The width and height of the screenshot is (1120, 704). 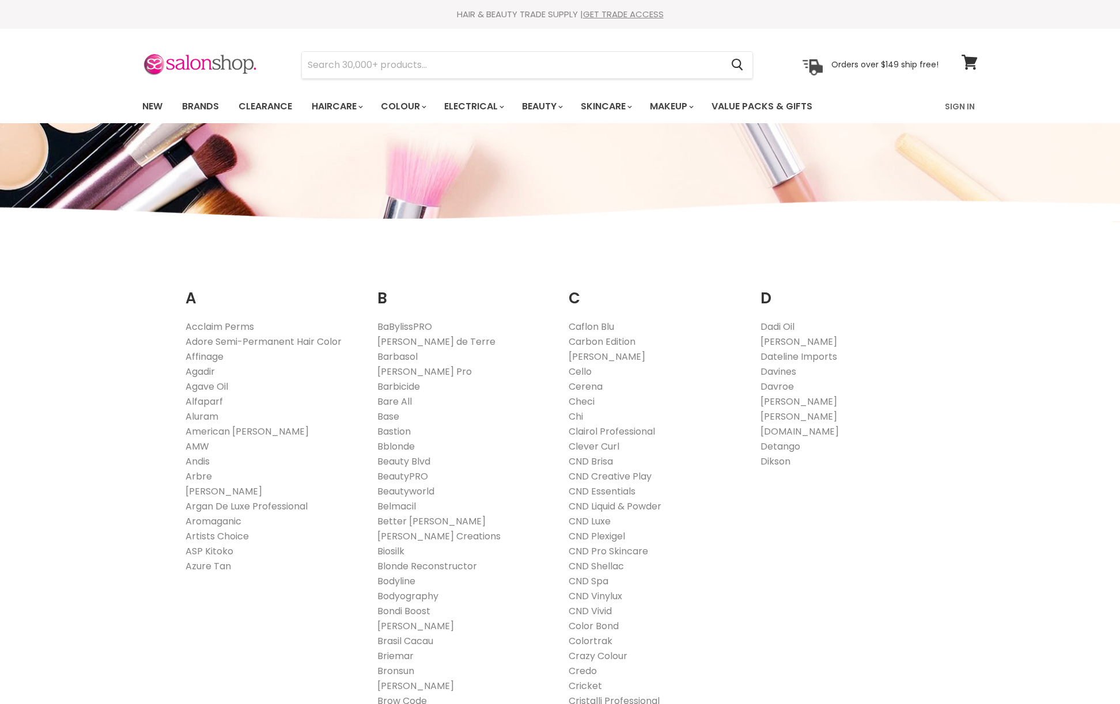 What do you see at coordinates (152, 107) in the screenshot?
I see `a: New` at bounding box center [152, 107].